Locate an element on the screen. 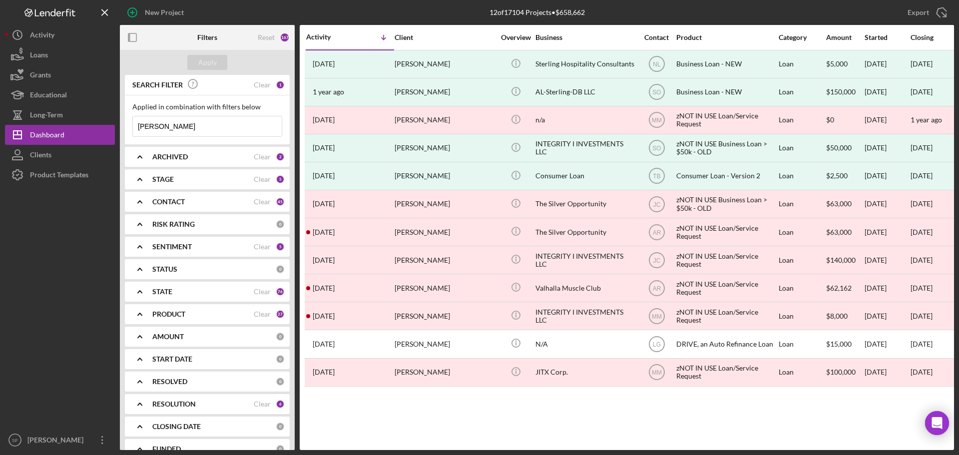 This screenshot has height=455, width=959. time: 2024-05-20 20:56 is located at coordinates (328, 92).